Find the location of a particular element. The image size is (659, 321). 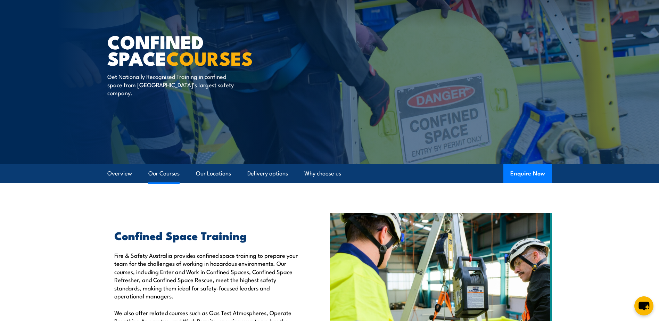

h1: Confined Space is located at coordinates (193, 49).